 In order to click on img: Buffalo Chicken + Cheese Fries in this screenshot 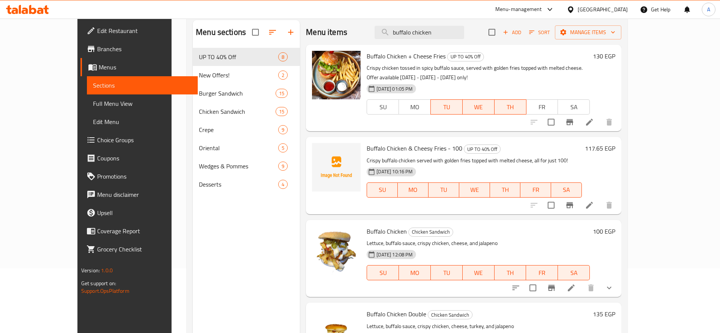, I will do `click(336, 75)`.